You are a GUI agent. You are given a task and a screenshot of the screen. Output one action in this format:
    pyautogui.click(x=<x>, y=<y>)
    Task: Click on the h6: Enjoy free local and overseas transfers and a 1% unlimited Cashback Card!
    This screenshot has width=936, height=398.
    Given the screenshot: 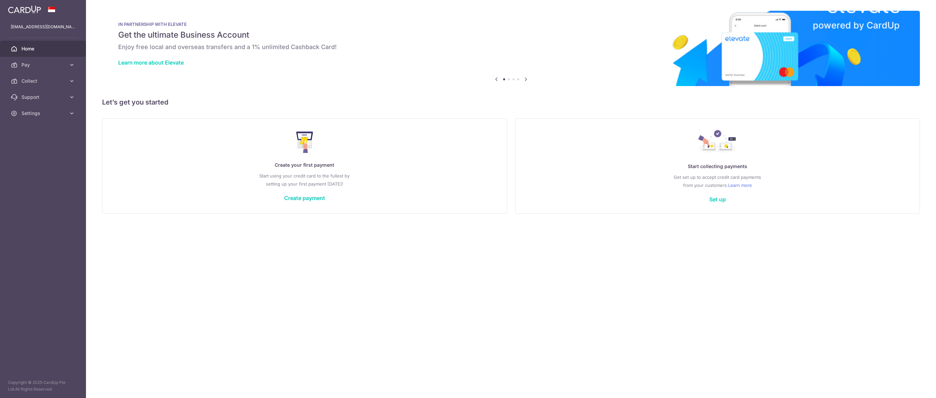 What is the action you would take?
    pyautogui.click(x=511, y=47)
    